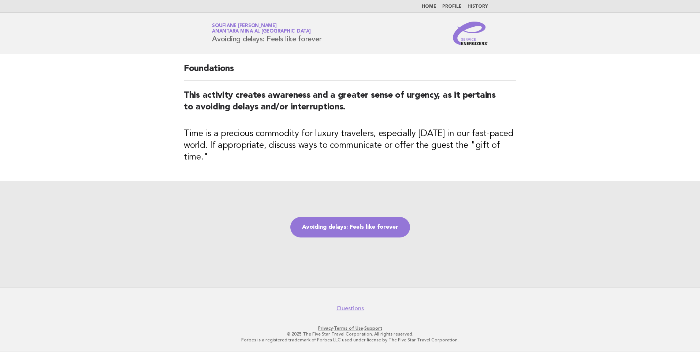 Image resolution: width=700 pixels, height=352 pixels. What do you see at coordinates (429, 7) in the screenshot?
I see `a: Home` at bounding box center [429, 7].